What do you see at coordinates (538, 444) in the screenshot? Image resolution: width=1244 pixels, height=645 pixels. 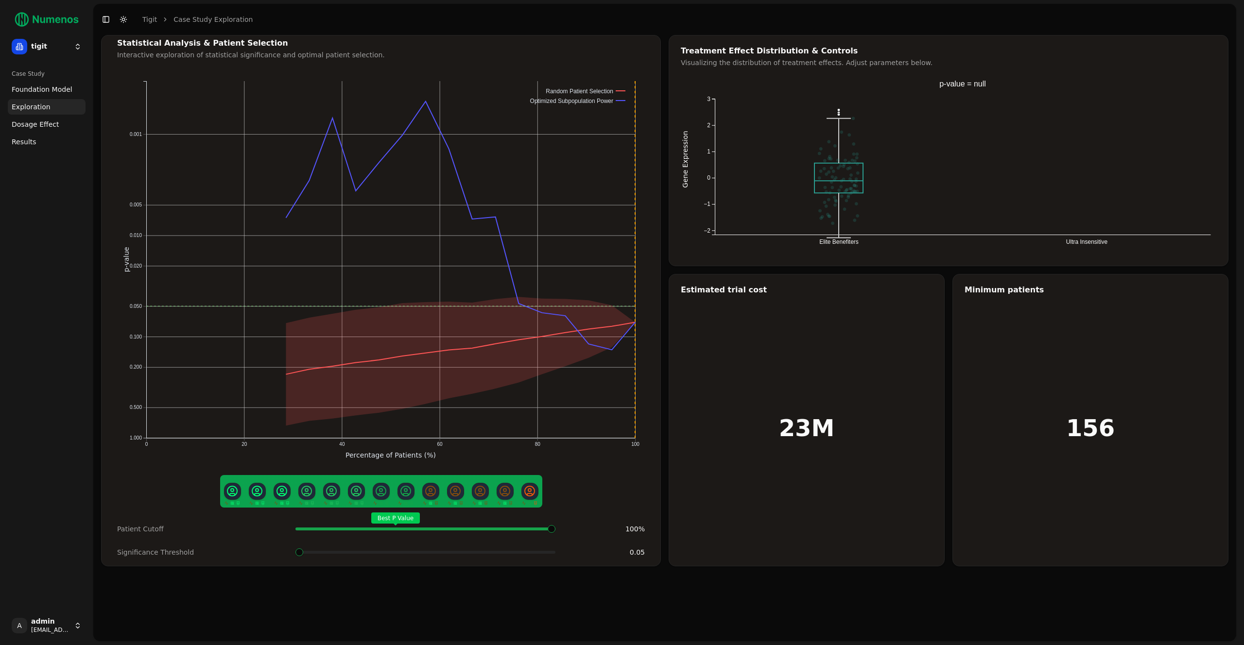 I see `text: 80` at bounding box center [538, 444].